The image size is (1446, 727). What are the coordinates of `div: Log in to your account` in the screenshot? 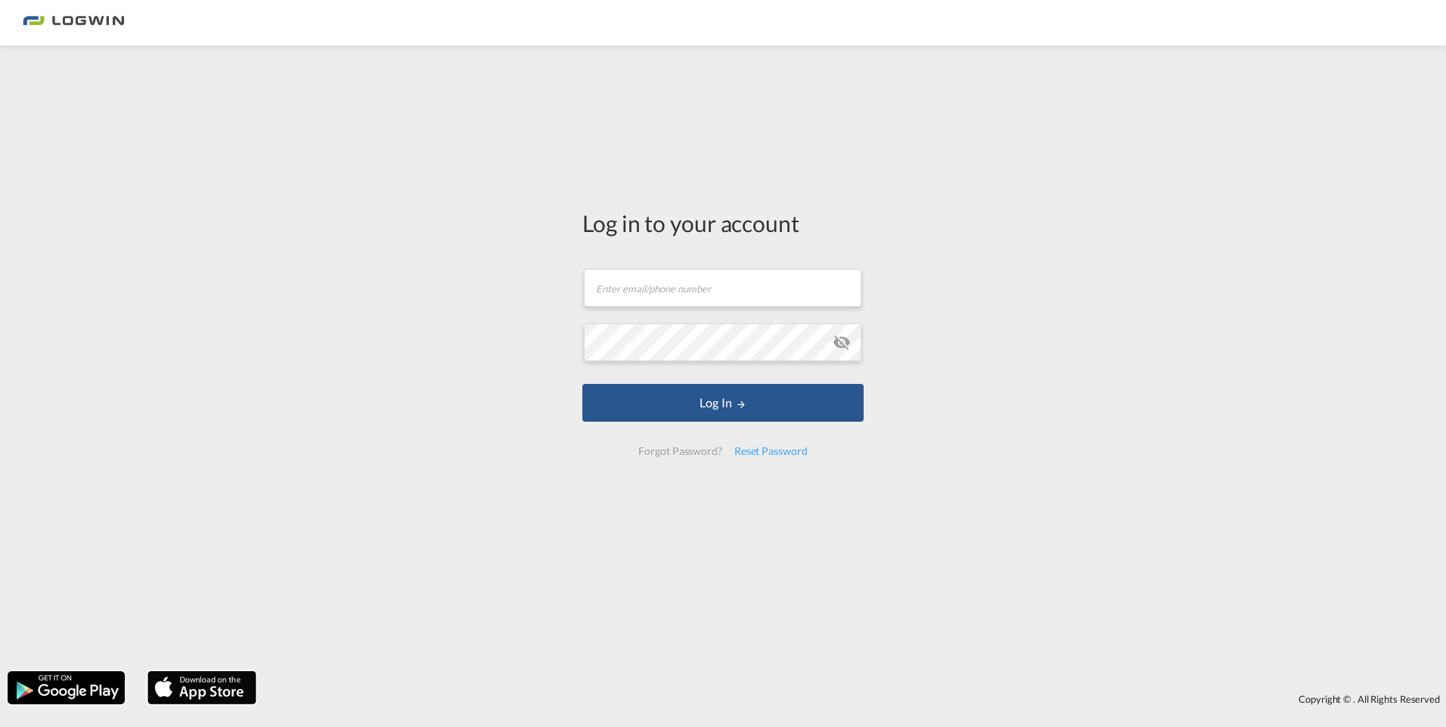 It's located at (723, 223).